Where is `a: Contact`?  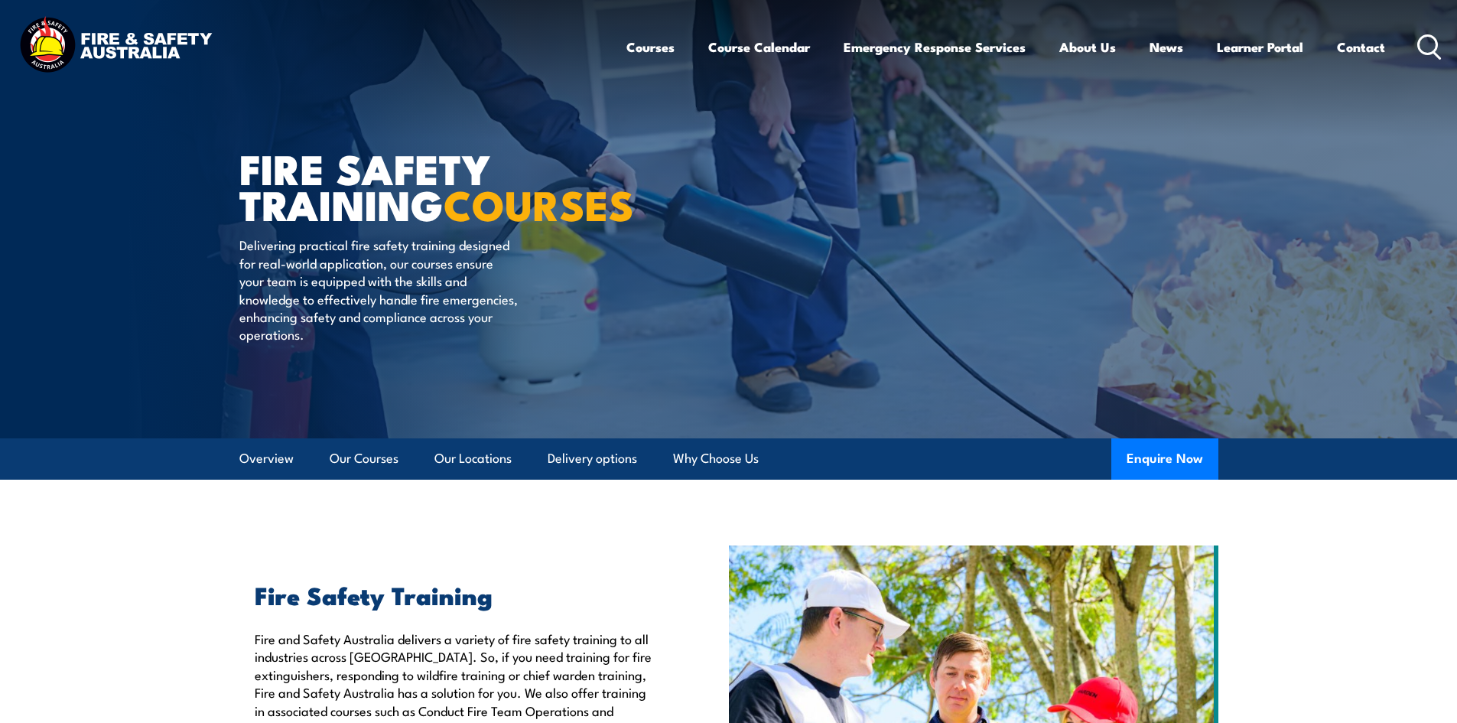
a: Contact is located at coordinates (1360, 47).